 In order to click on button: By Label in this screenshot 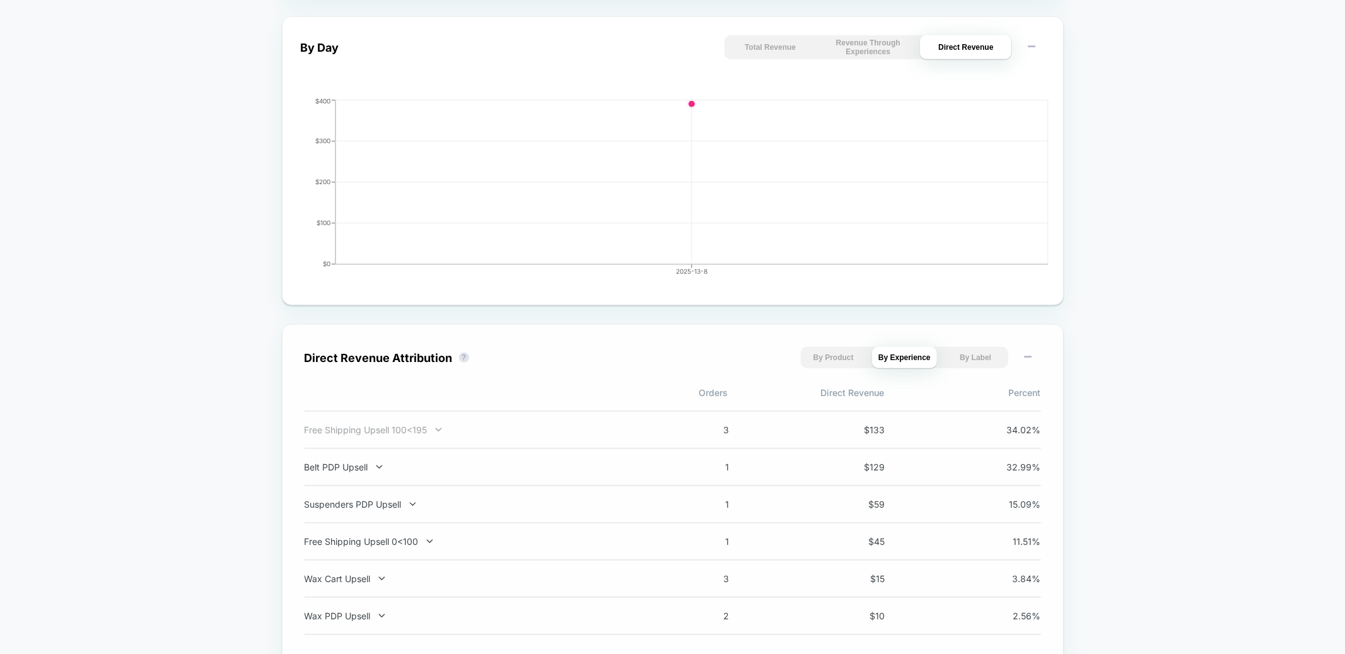, I will do `click(975, 358)`.